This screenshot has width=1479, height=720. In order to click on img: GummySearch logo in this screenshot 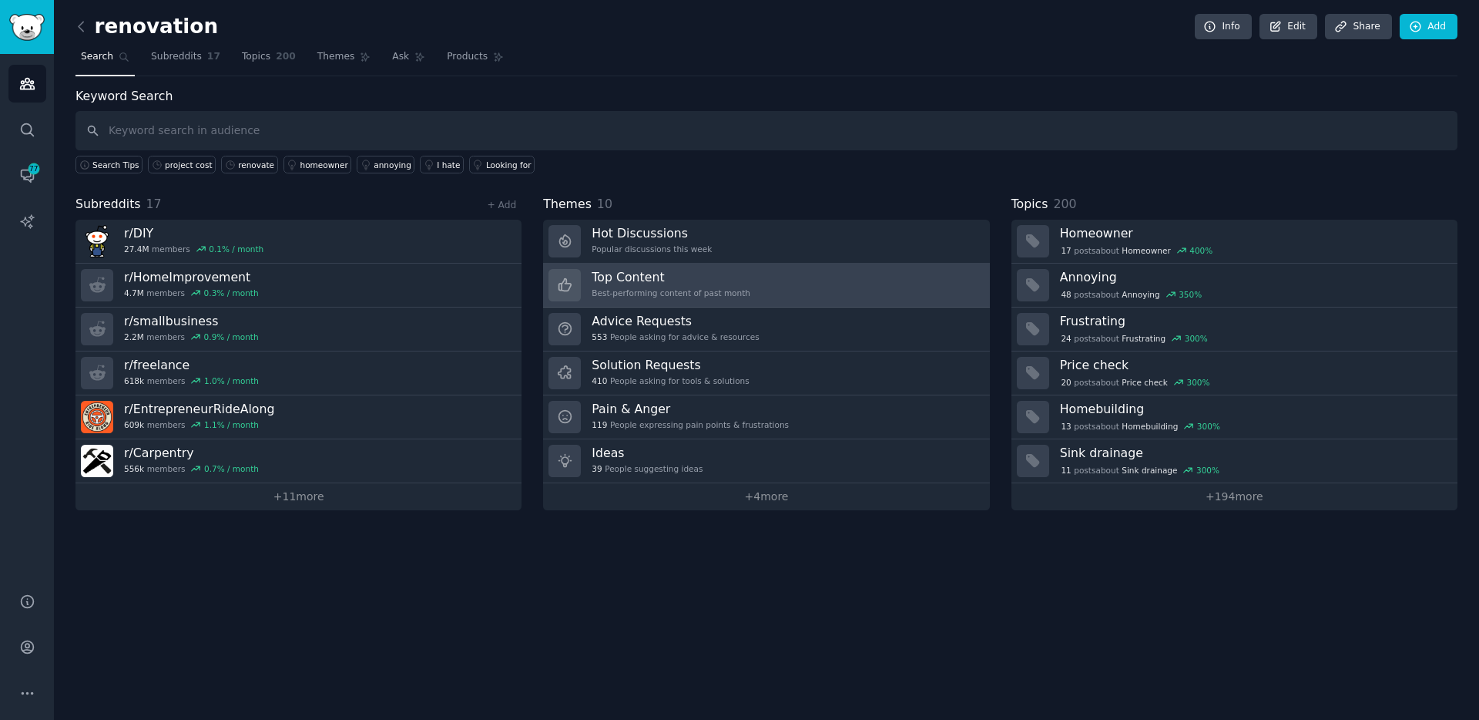, I will do `click(27, 27)`.